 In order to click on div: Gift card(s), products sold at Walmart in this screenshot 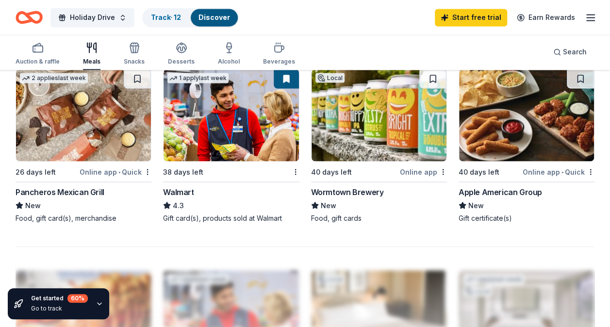, I will do `click(231, 218)`.